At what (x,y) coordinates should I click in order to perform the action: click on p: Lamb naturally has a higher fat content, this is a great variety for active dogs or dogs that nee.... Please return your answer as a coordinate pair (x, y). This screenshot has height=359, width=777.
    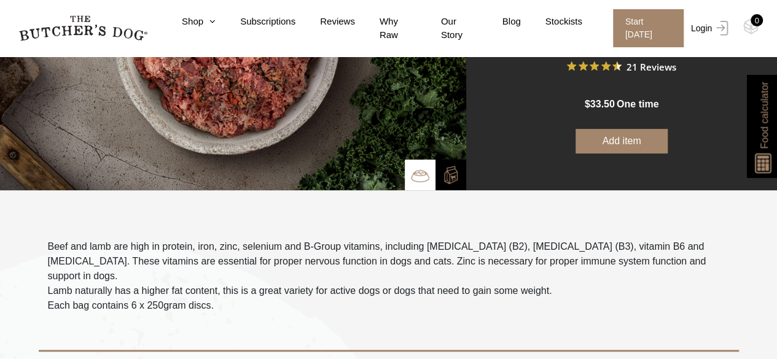
    Looking at the image, I should click on (389, 291).